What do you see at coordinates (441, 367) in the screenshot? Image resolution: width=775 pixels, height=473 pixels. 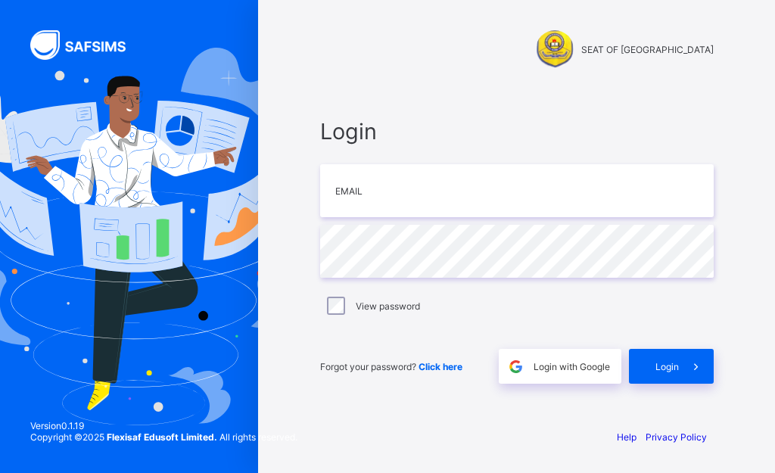 I see `a: Click here` at bounding box center [441, 367].